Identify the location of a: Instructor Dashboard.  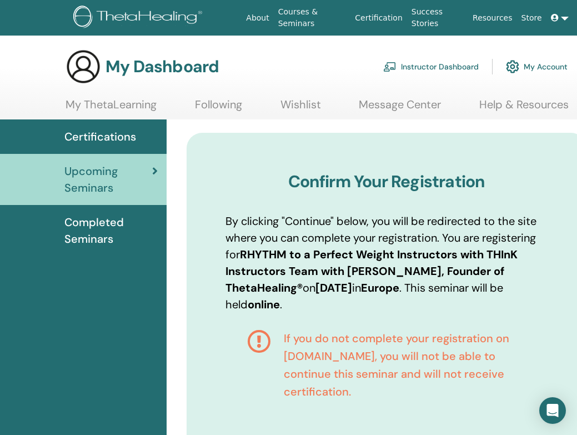
(431, 67).